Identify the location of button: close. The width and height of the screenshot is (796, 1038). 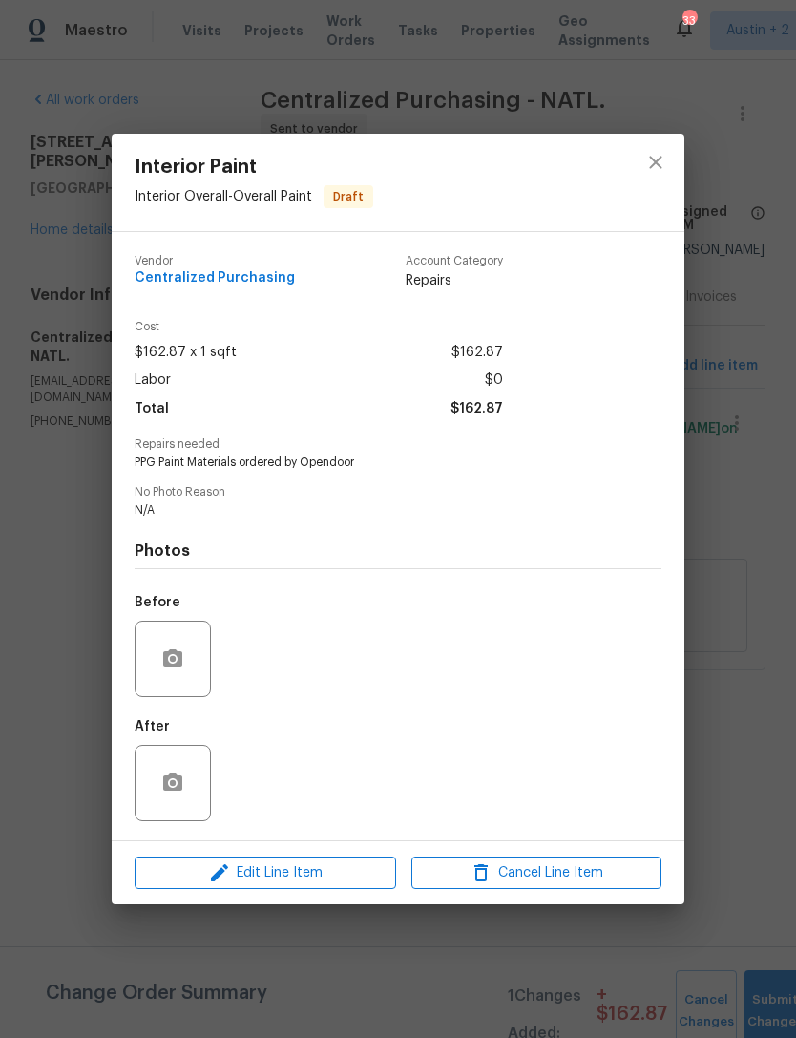
(656, 162).